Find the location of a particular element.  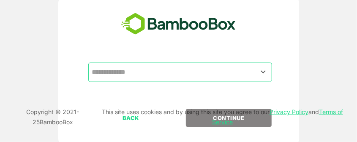

img: bamboobox is located at coordinates (178, 24).